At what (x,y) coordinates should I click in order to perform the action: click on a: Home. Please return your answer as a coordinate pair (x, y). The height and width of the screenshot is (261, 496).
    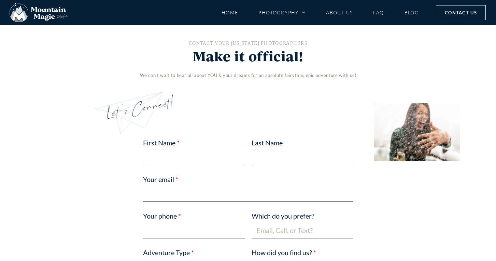
    Looking at the image, I should click on (230, 12).